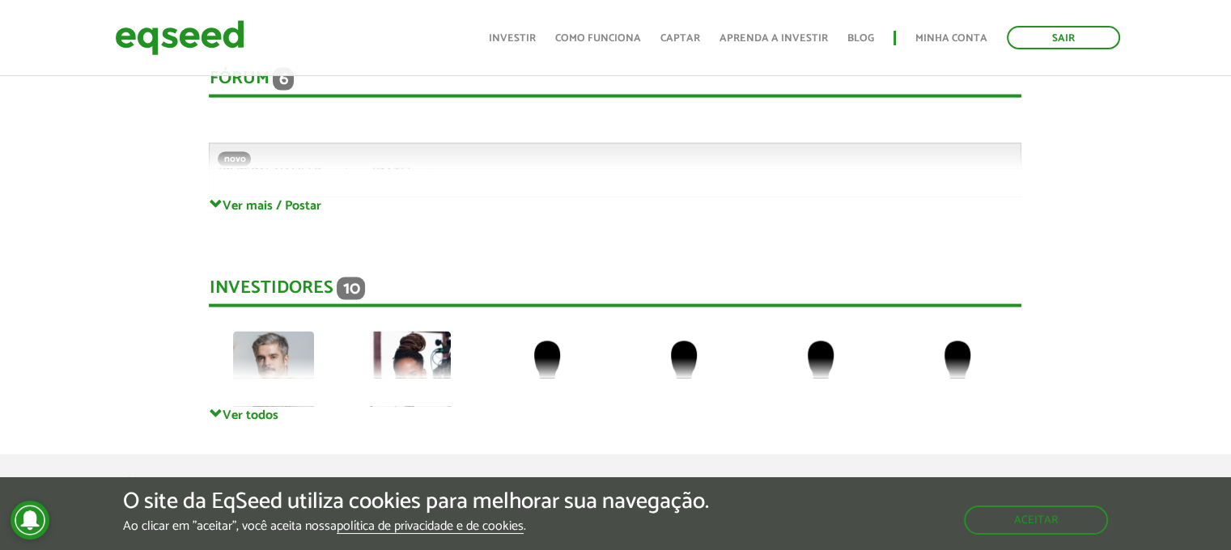 This screenshot has height=550, width=1231. I want to click on span: 10, so click(350, 289).